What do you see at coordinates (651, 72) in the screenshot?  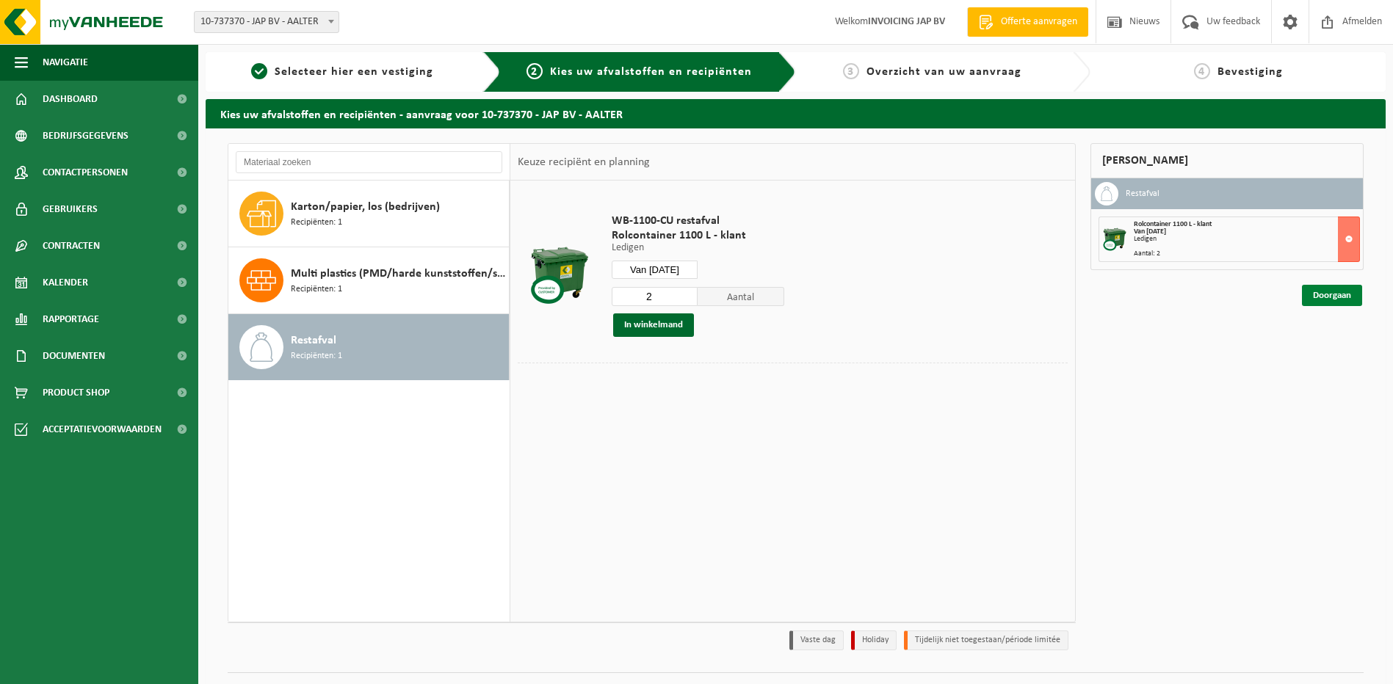 I see `span: Kies uw afvalstoffen en recipiënten` at bounding box center [651, 72].